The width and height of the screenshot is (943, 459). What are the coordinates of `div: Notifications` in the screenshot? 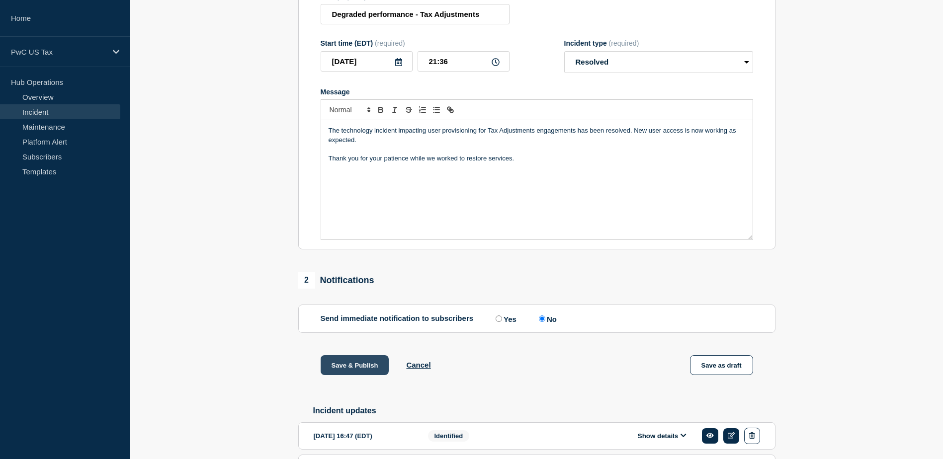 It's located at (336, 280).